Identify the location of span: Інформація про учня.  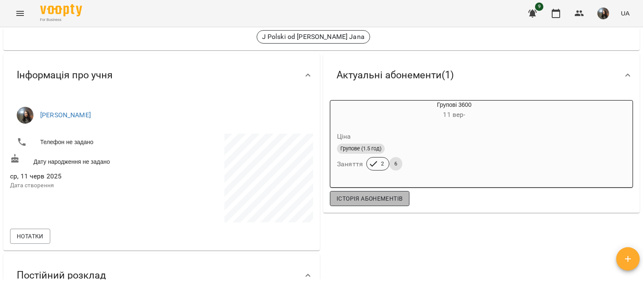
(65, 75).